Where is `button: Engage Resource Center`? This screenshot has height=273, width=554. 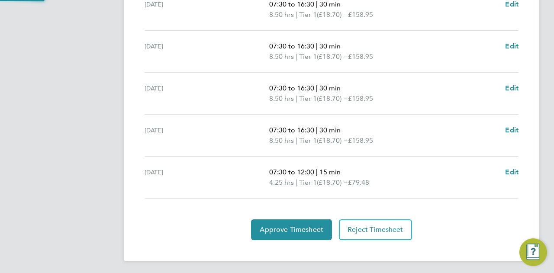 button: Engage Resource Center is located at coordinates (533, 252).